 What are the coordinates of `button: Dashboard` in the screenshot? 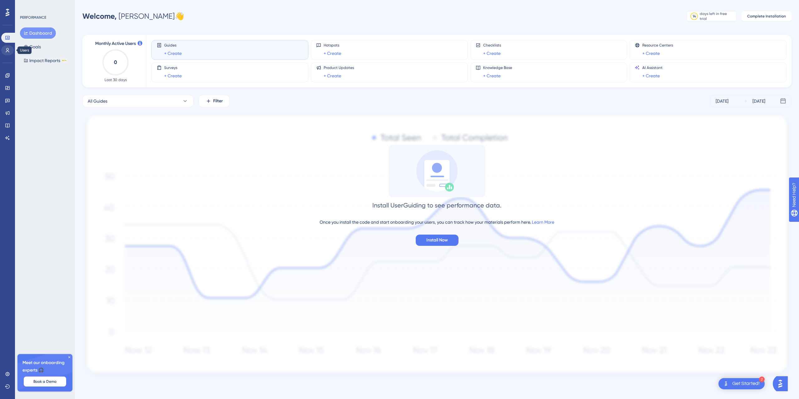 It's located at (38, 33).